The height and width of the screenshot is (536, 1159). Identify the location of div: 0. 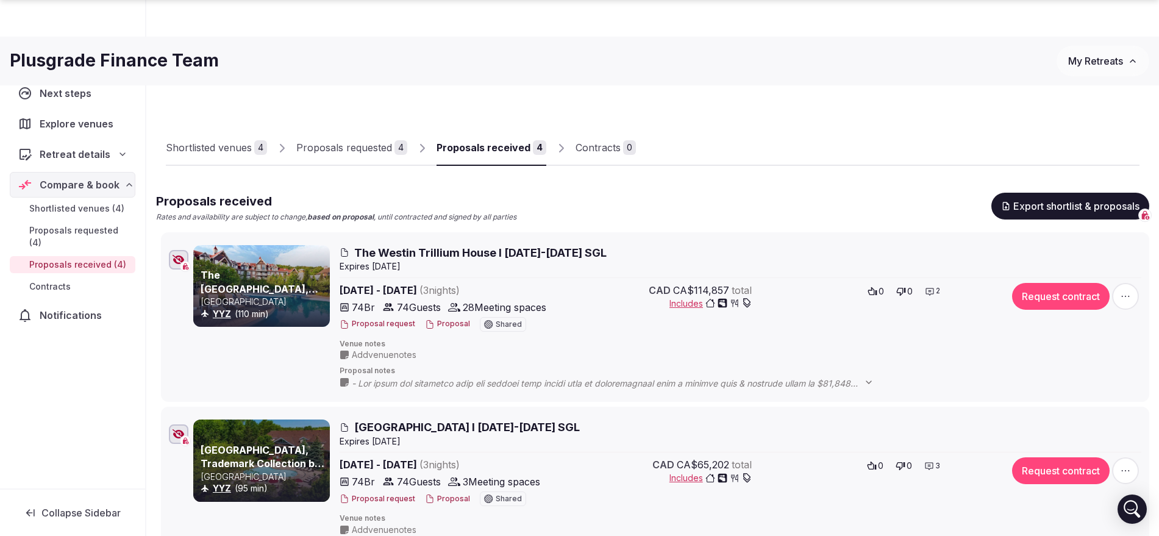
(629, 148).